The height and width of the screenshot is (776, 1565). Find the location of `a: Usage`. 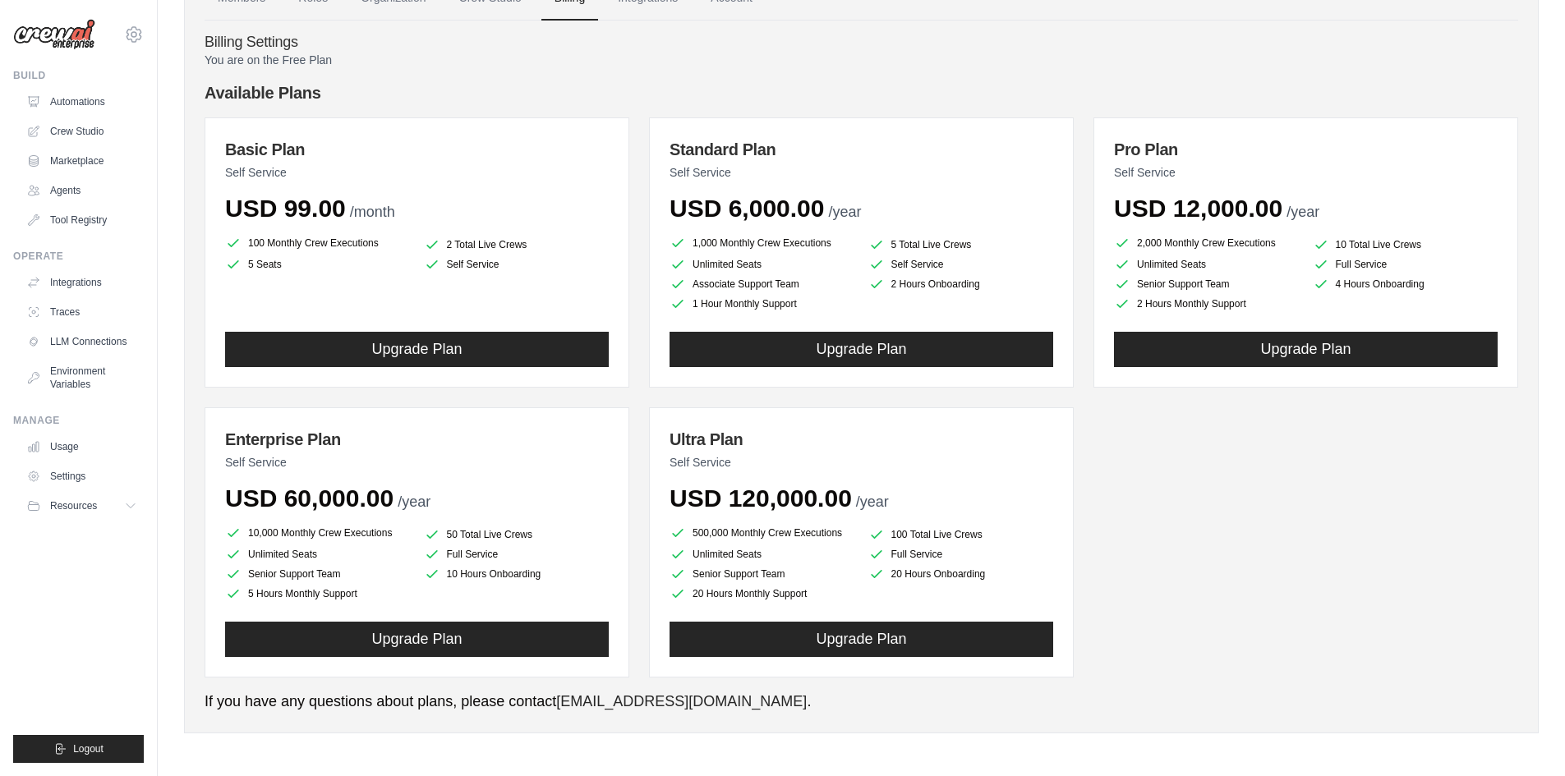

a: Usage is located at coordinates (81, 447).